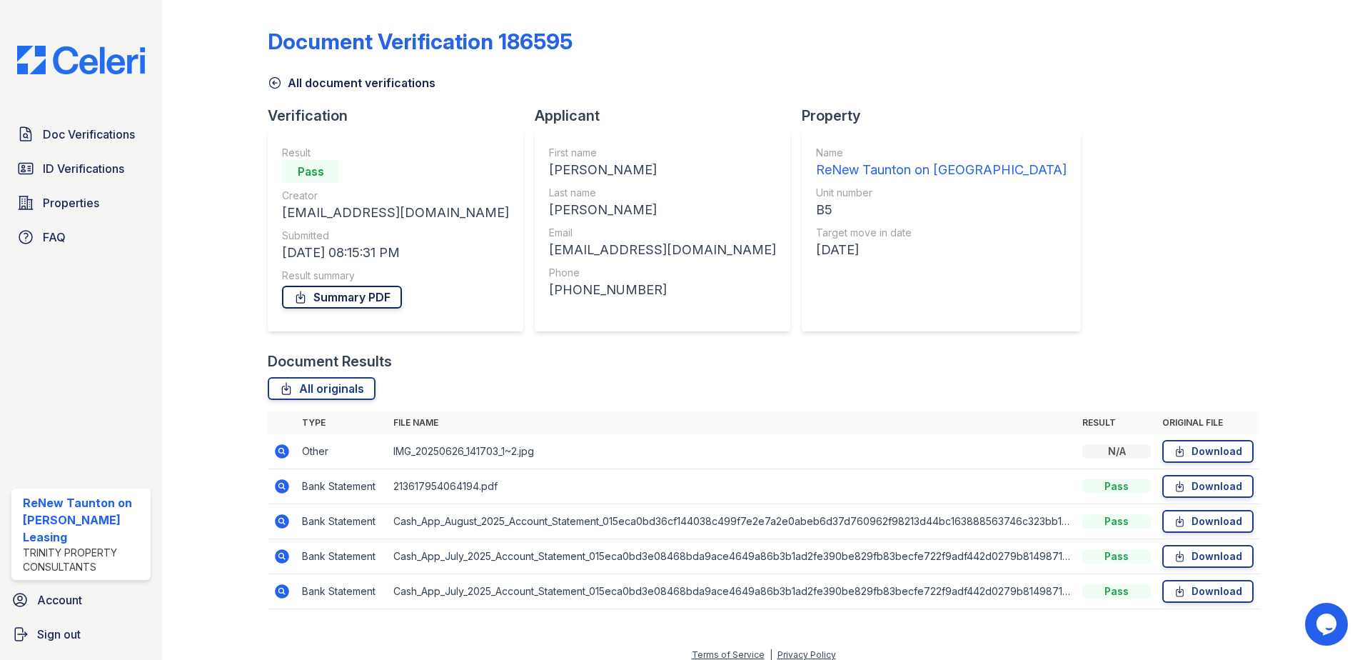 The height and width of the screenshot is (660, 1365). I want to click on span: Properties, so click(71, 203).